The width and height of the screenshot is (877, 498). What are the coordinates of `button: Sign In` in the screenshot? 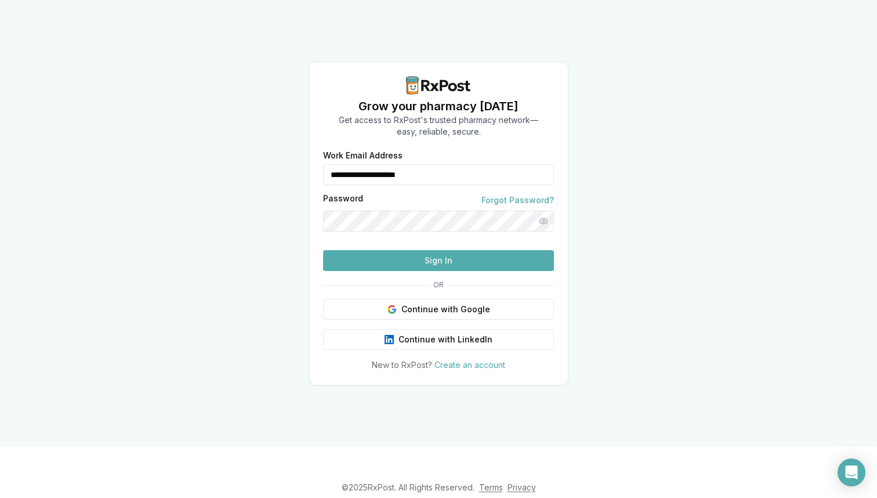 It's located at (439, 260).